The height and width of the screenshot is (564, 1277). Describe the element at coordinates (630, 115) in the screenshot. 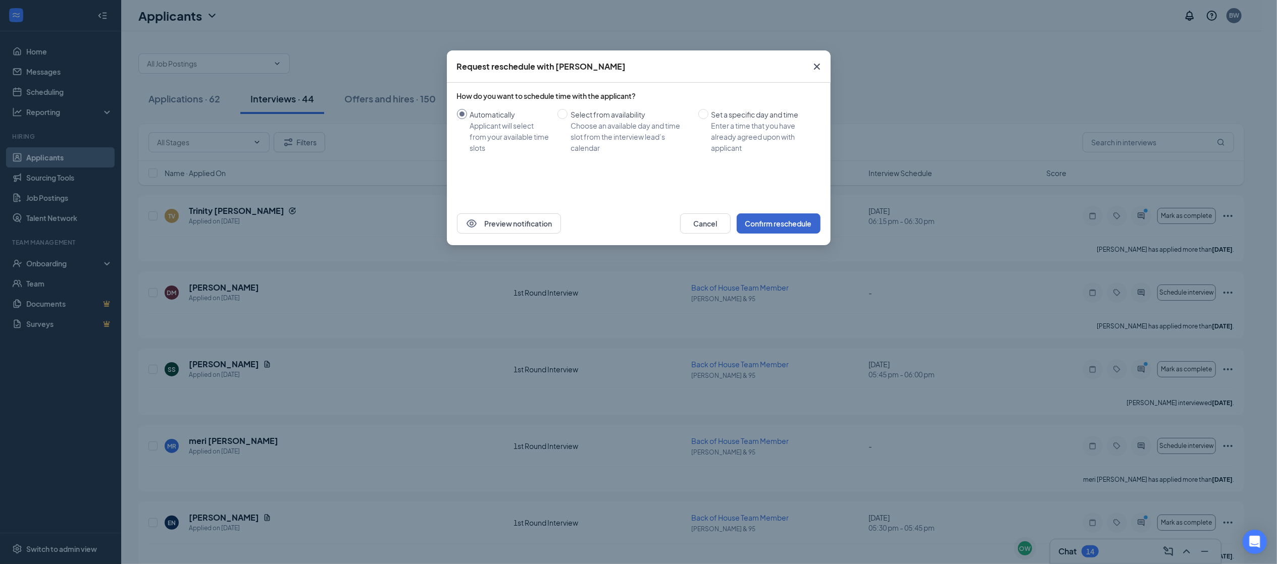

I see `div: Select from availability` at that location.